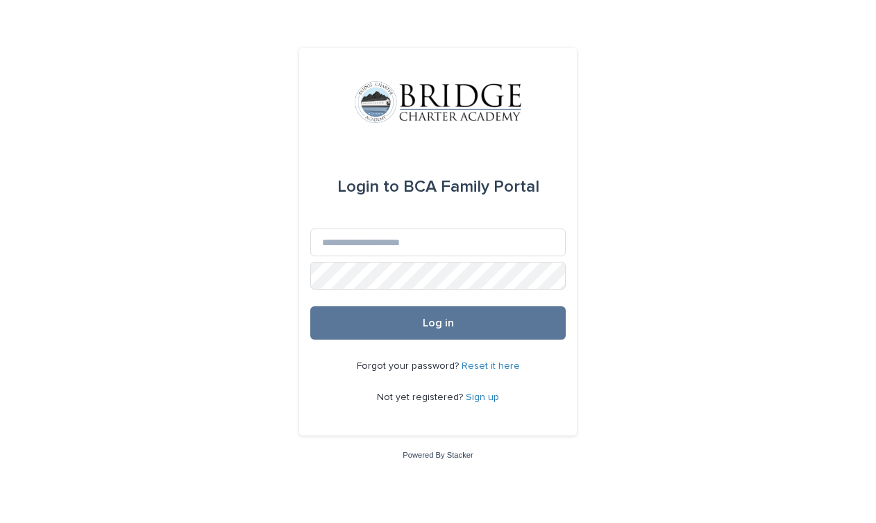 This screenshot has width=876, height=523. Describe the element at coordinates (438, 102) in the screenshot. I see `img: V1C1m3IdTEidaUdm9Hs0` at that location.